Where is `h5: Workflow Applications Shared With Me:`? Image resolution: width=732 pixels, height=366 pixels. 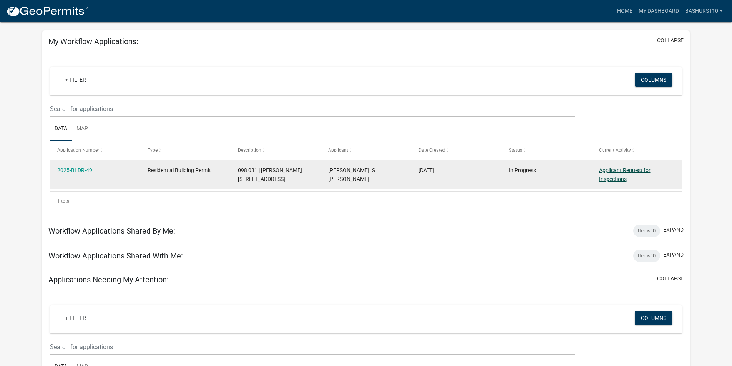
h5: Workflow Applications Shared With Me: is located at coordinates (116, 256).